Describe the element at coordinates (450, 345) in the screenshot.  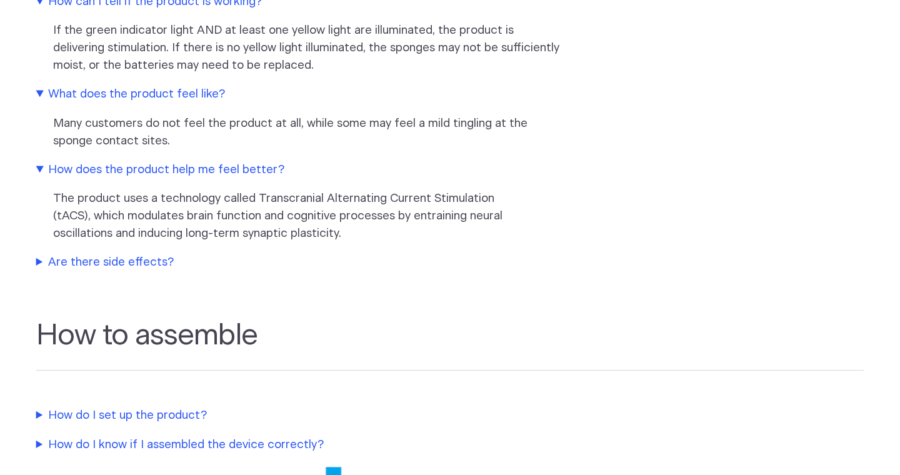
I see `h2: How to assemble` at that location.